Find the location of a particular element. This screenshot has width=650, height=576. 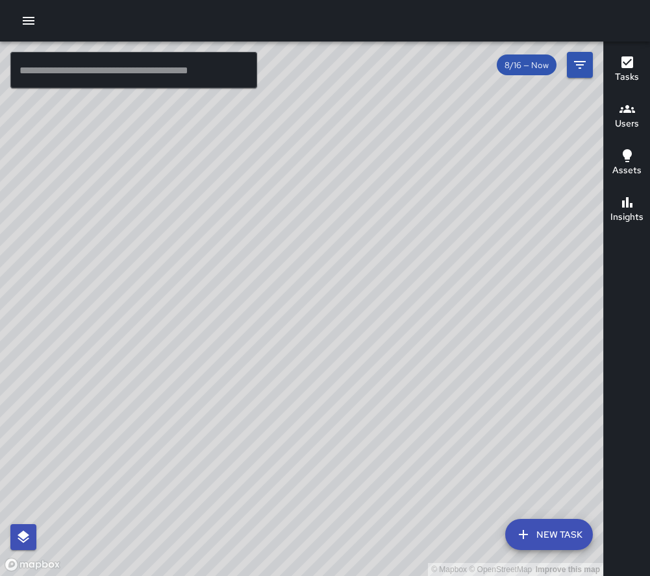

button: Filters is located at coordinates (580, 65).